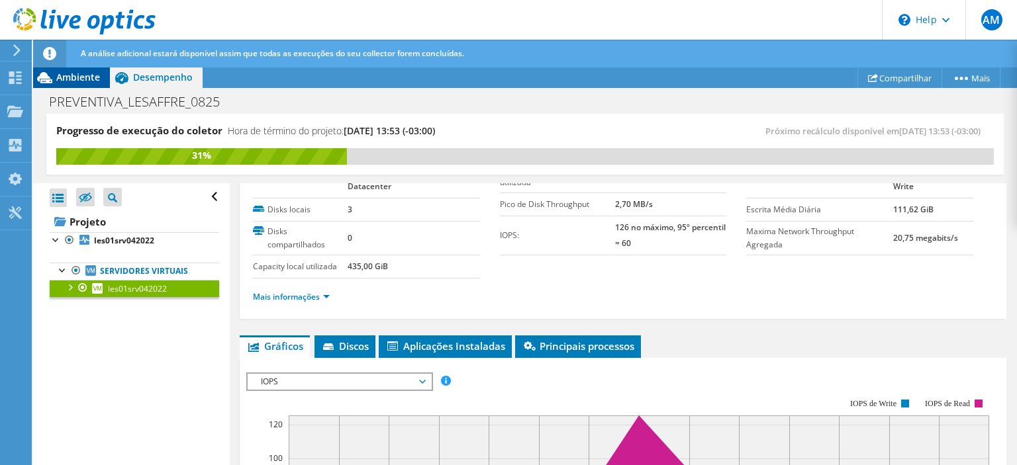 The image size is (1017, 465). Describe the element at coordinates (163, 77) in the screenshot. I see `span: Desempenho` at that location.